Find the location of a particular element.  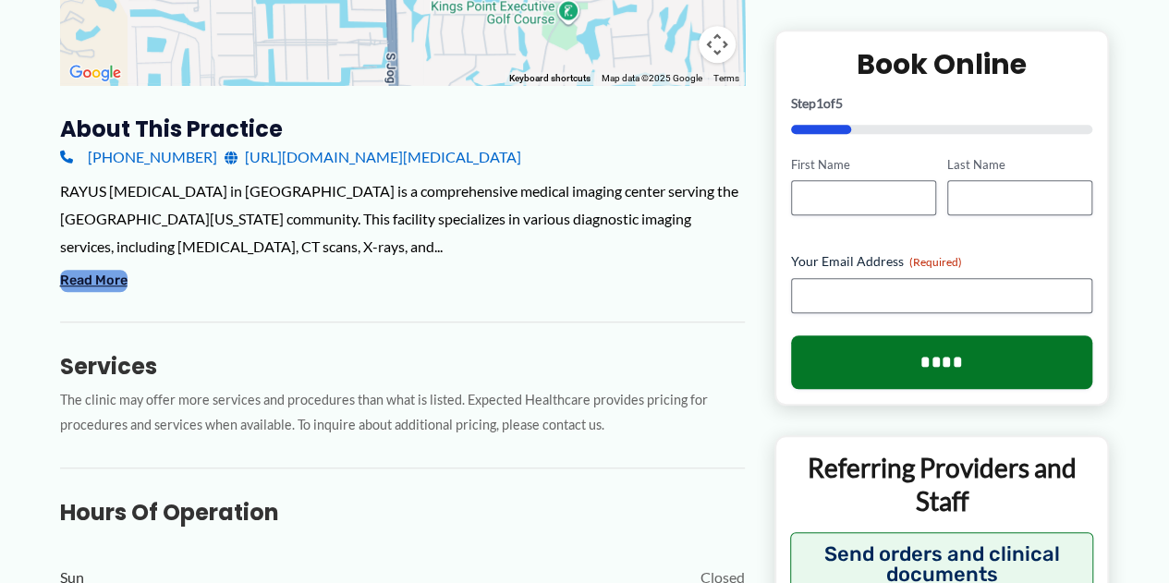

a: Terms (opens in new tab) is located at coordinates (726, 78).